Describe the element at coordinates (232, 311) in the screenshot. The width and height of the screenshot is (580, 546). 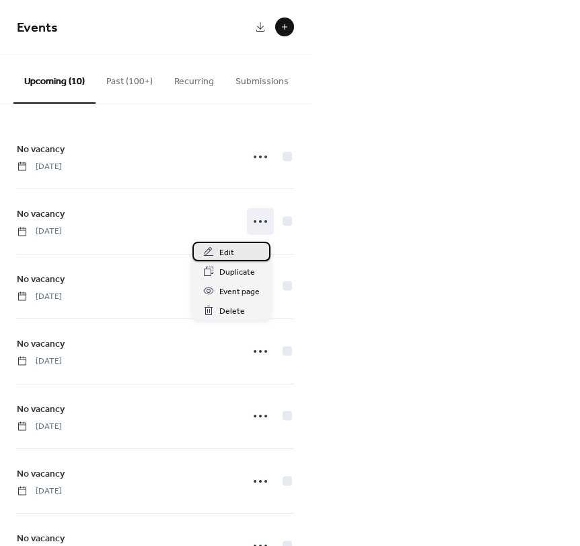
I see `span: Delete` at that location.